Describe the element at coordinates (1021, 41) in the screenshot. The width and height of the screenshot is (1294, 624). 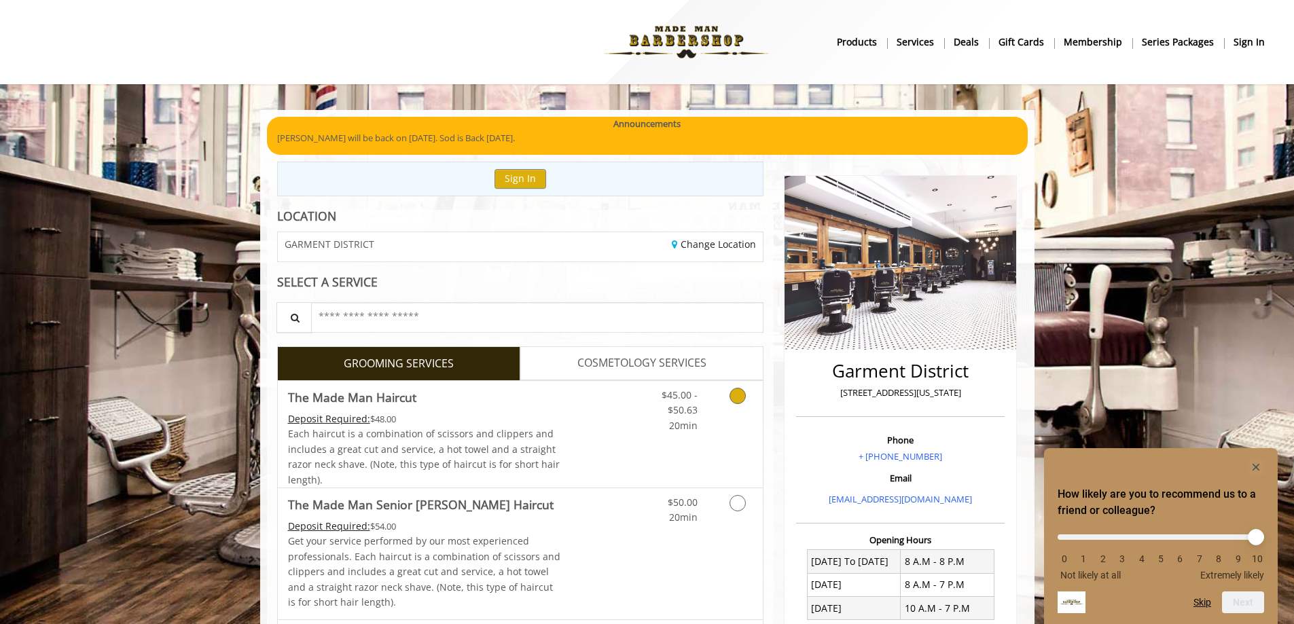
I see `a: Gift cardsgift cards` at that location.